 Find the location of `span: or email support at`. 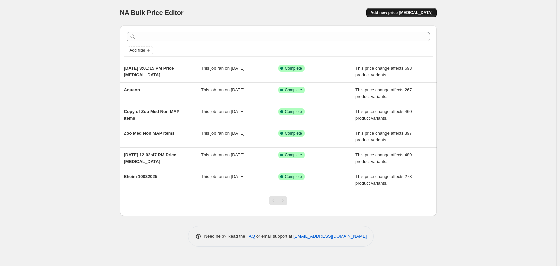

span: or email support at is located at coordinates (274, 236).